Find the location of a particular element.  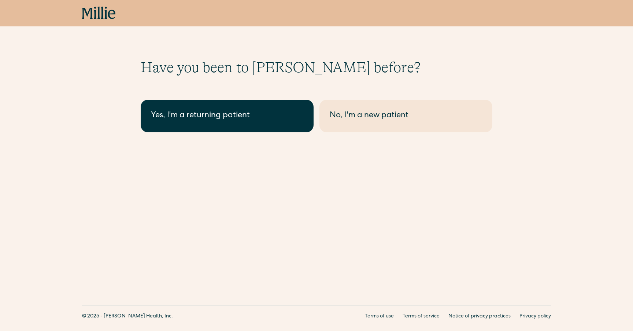

a: Terms of use is located at coordinates (379, 316).